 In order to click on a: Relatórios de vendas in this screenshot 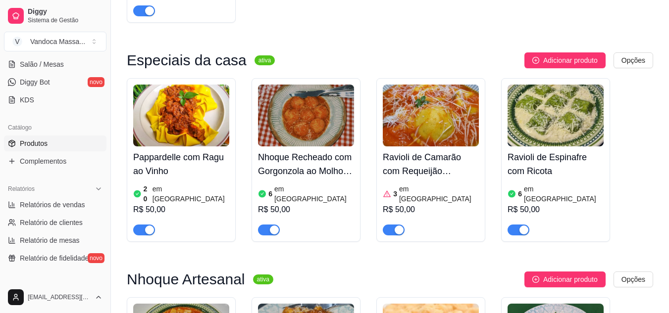, I will do `click(55, 205)`.